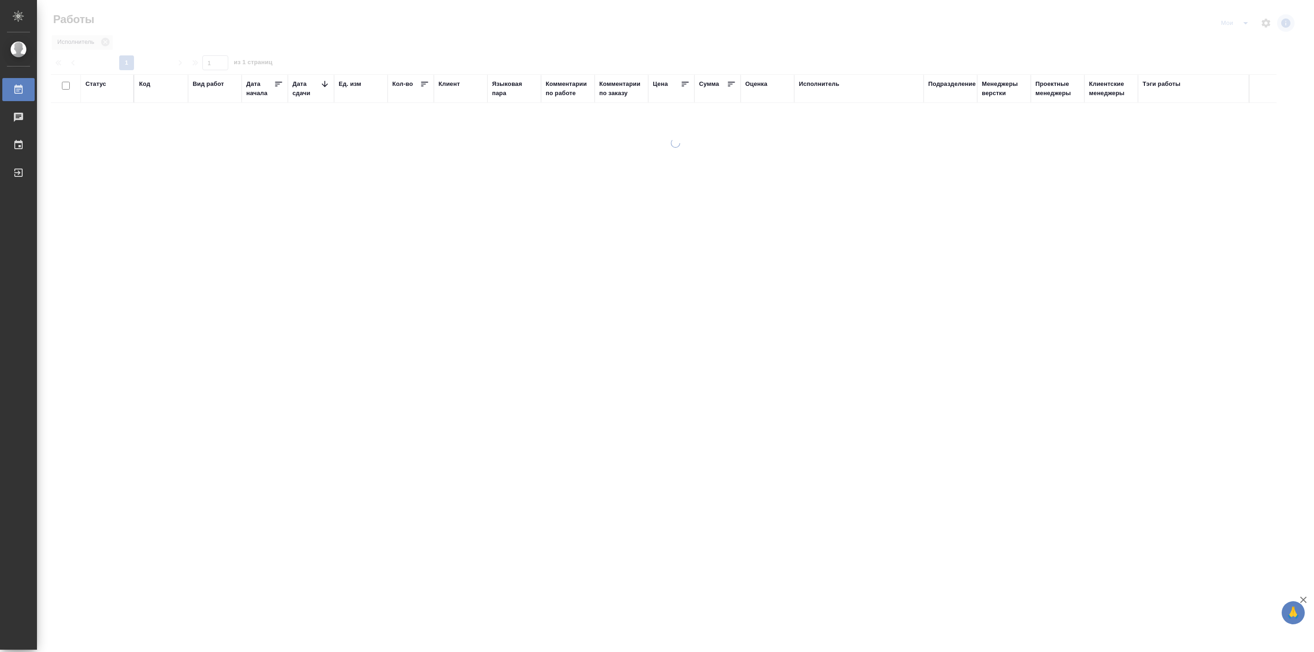 Image resolution: width=1314 pixels, height=652 pixels. I want to click on div: Подразделение, so click(952, 84).